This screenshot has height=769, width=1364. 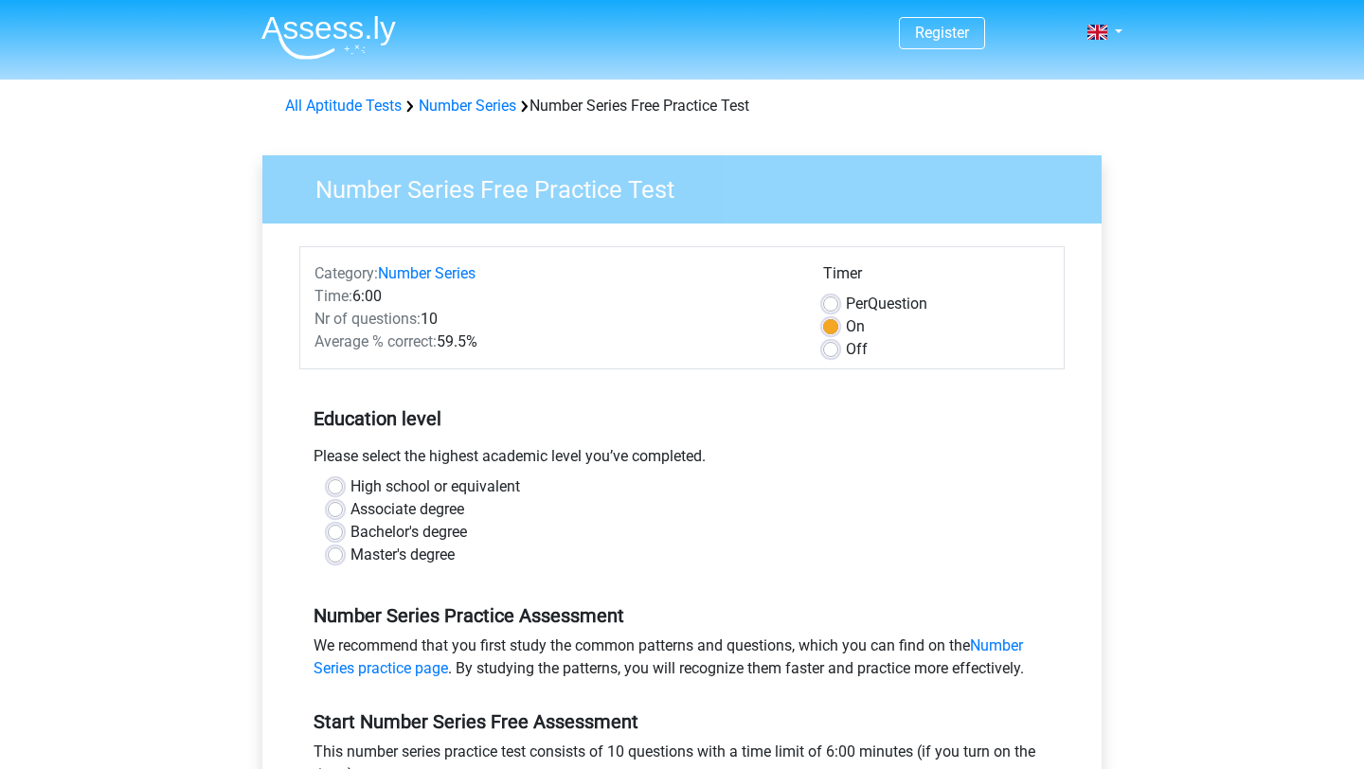 I want to click on span: Nr of questions:, so click(x=368, y=318).